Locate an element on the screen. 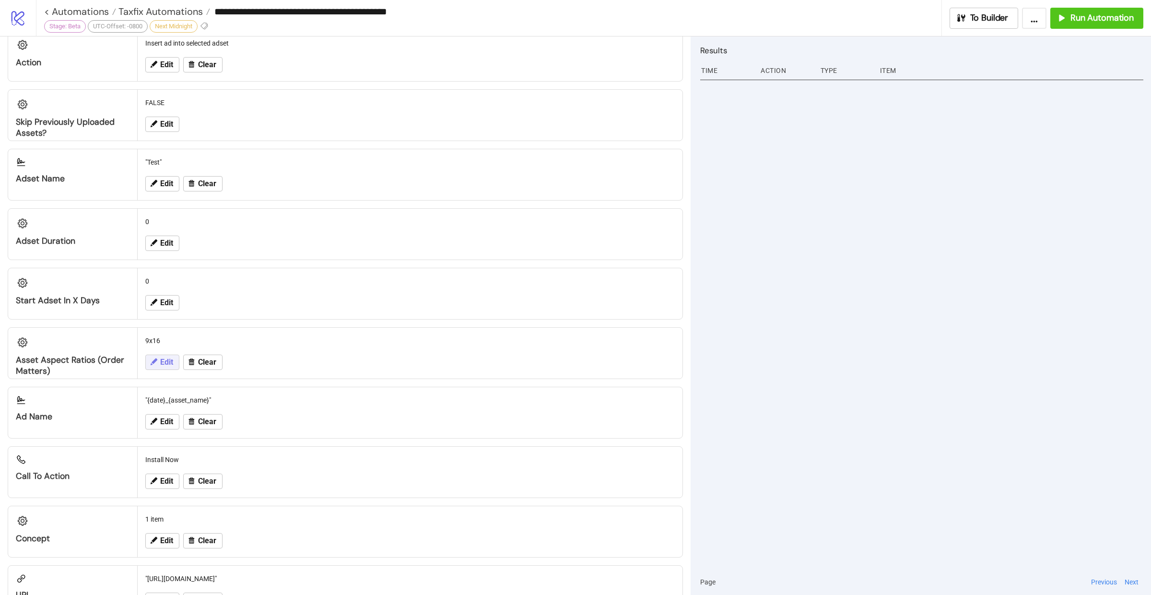 The height and width of the screenshot is (595, 1151). div: Adset Duration is located at coordinates (72, 241).